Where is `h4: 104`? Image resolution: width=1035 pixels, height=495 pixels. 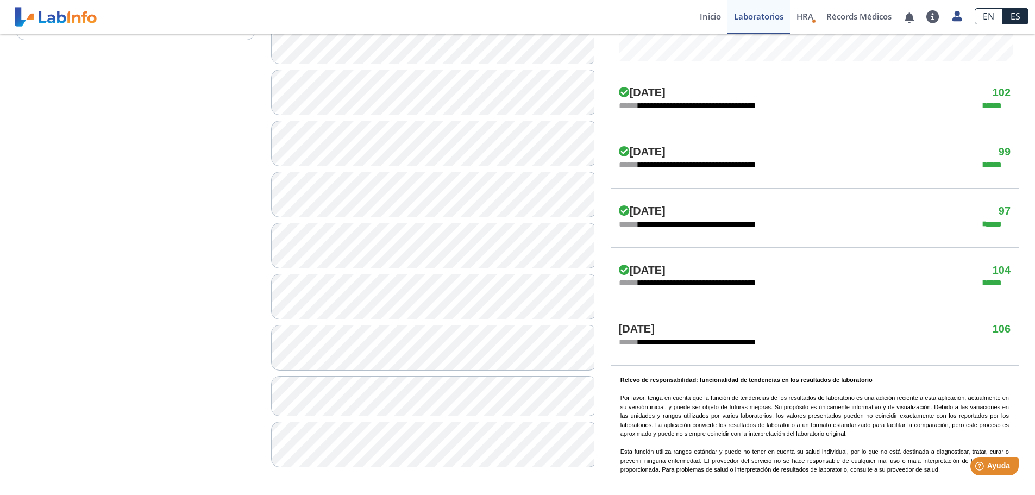
h4: 104 is located at coordinates (1001, 271).